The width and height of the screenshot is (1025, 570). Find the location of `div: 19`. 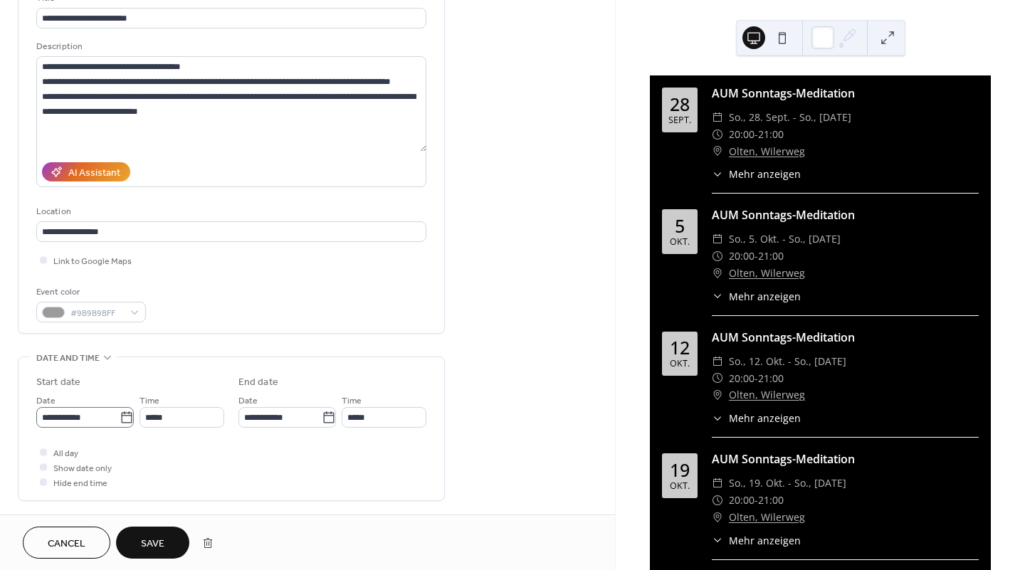

div: 19 is located at coordinates (680, 470).